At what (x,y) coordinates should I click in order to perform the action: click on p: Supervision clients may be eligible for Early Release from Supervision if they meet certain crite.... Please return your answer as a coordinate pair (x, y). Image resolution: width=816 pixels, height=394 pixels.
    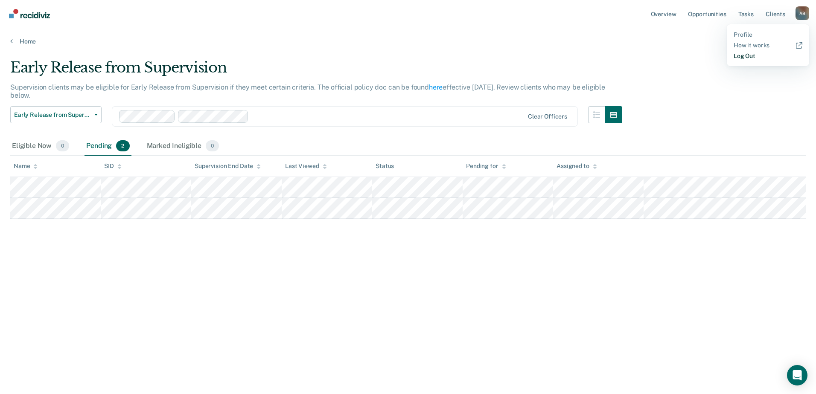
    Looking at the image, I should click on (308, 91).